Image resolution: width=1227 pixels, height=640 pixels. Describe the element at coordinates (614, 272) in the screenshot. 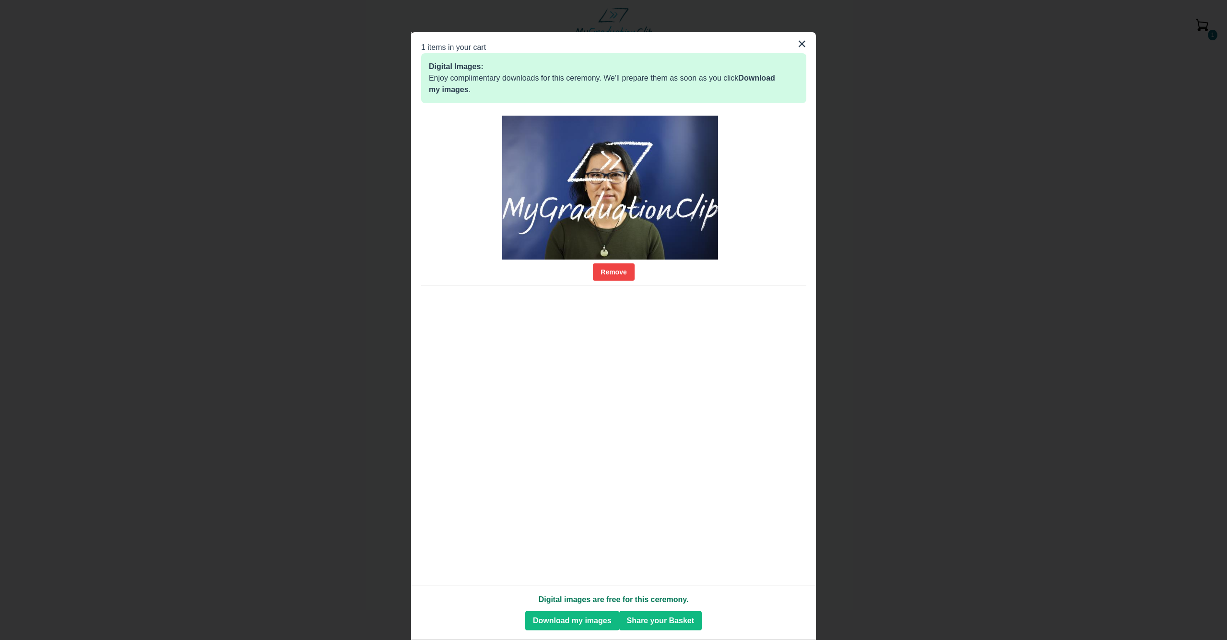

I see `button: Remove` at that location.